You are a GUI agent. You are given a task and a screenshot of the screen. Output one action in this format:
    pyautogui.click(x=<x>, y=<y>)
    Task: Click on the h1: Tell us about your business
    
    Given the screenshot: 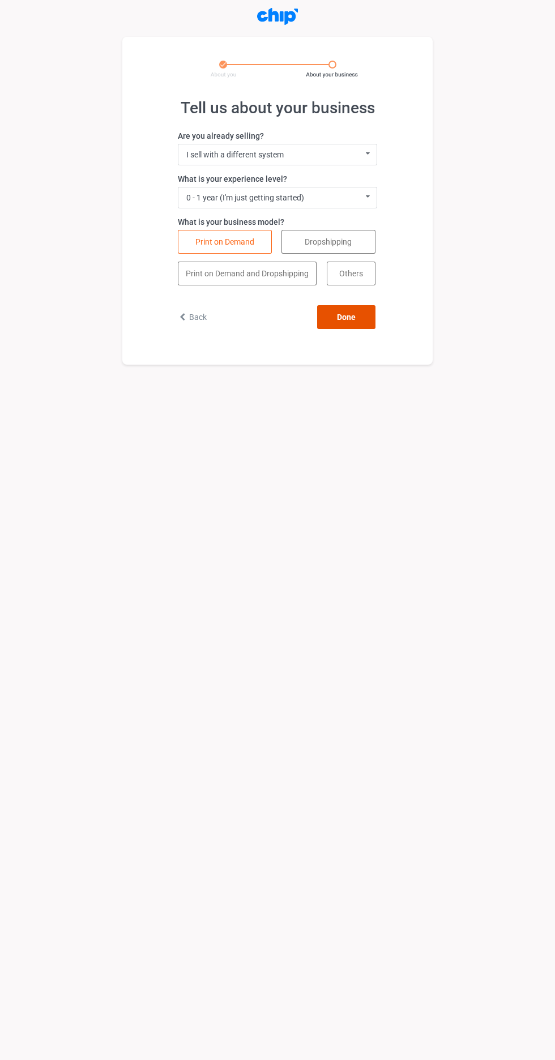 What is the action you would take?
    pyautogui.click(x=277, y=108)
    